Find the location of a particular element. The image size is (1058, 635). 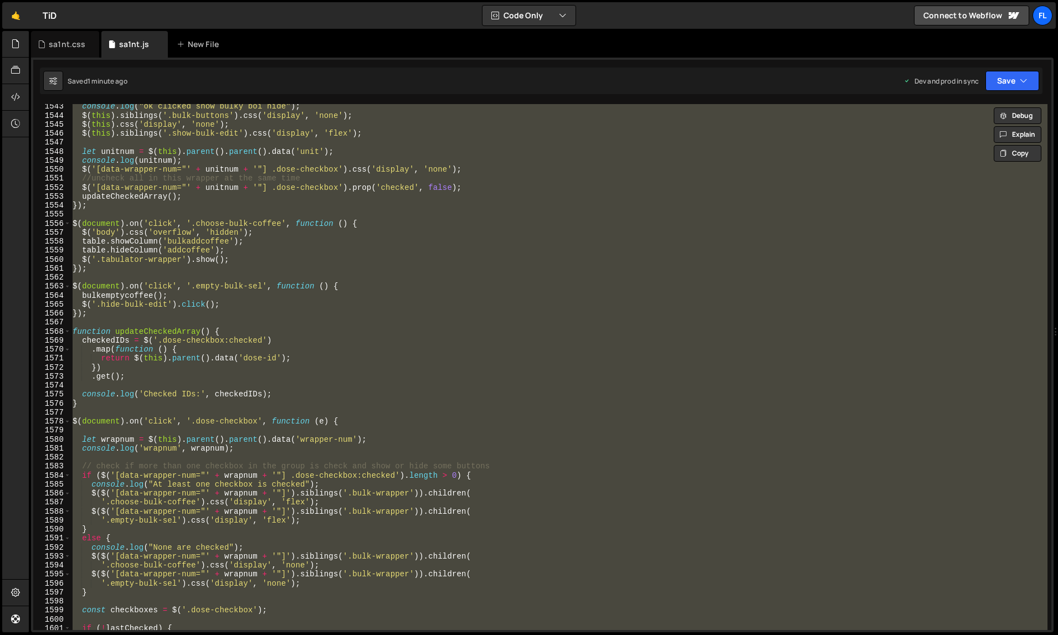

div: 1566 is located at coordinates (52, 313).